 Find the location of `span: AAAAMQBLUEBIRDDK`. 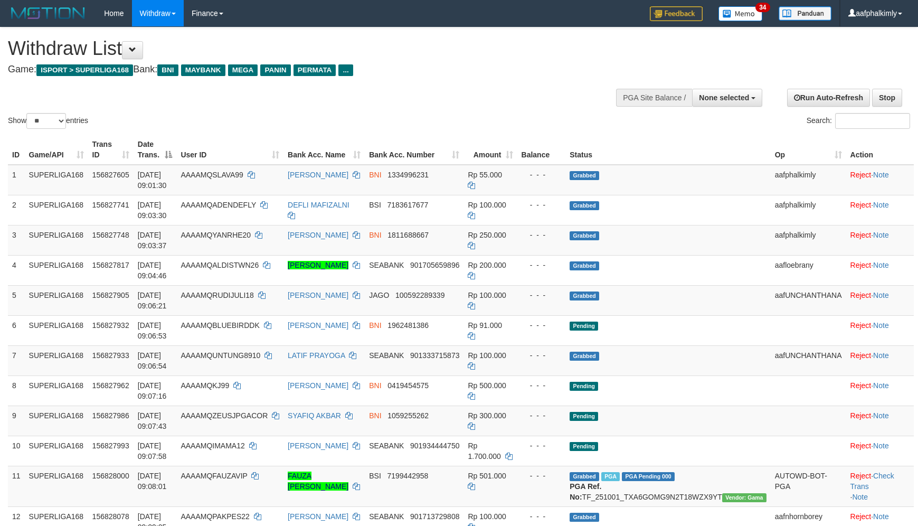

span: AAAAMQBLUEBIRDDK is located at coordinates (220, 325).